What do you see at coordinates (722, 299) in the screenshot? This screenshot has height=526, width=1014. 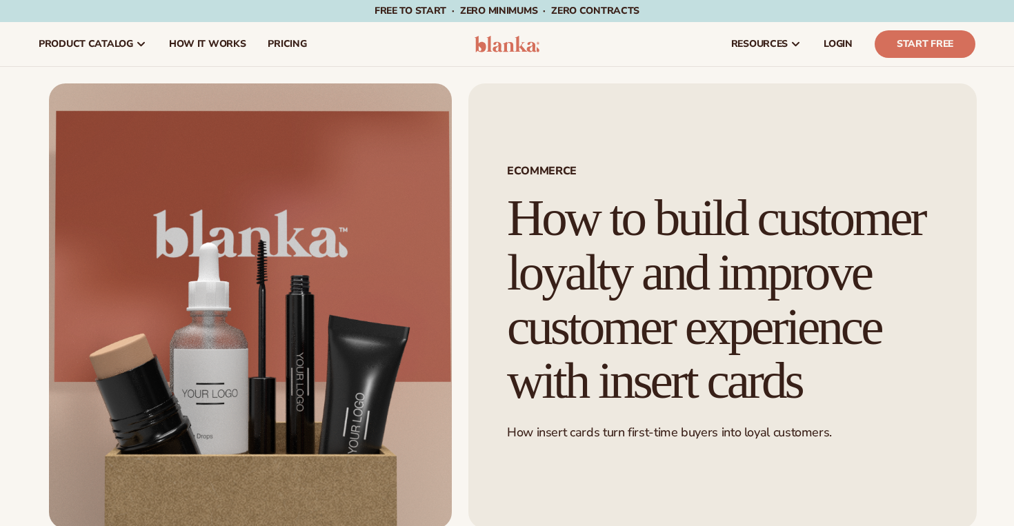 I see `h1: How to build customer loyalty and improve customer experience with insert cards` at bounding box center [722, 299].